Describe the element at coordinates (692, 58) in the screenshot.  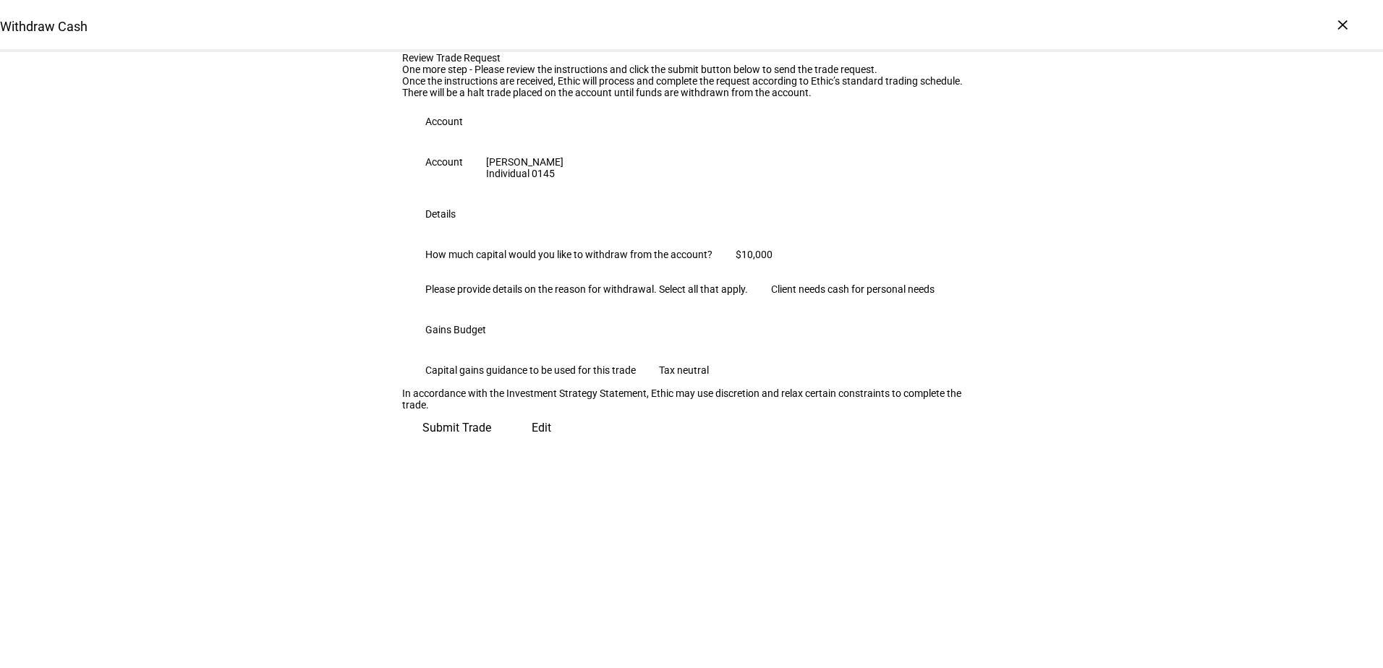
I see `div: Review Trade Request` at that location.